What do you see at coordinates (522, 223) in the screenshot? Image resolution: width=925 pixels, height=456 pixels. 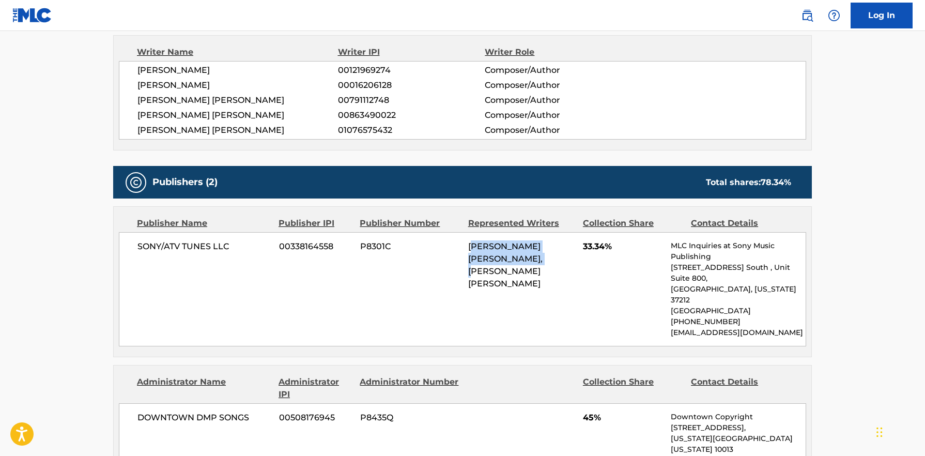 I see `div: Represented Writers` at bounding box center [522, 223].